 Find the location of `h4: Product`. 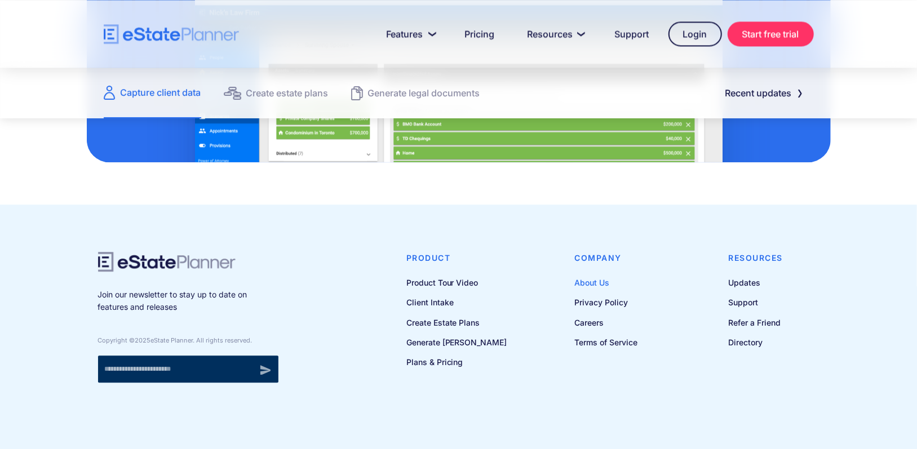

h4: Product is located at coordinates (457, 258).